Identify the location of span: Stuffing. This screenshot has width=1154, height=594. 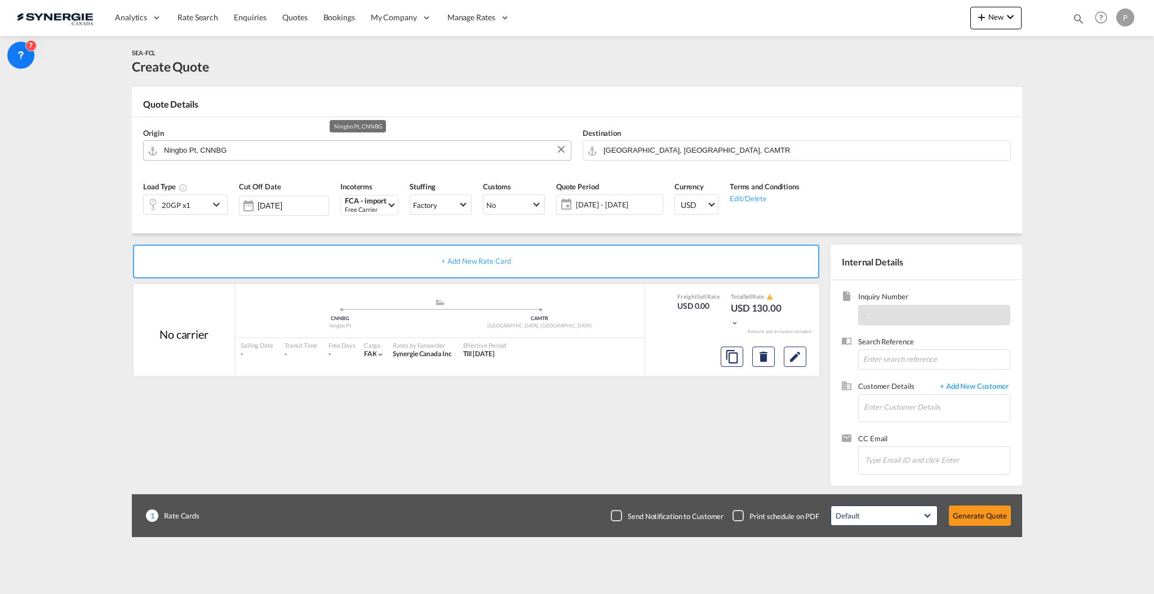
(423, 187).